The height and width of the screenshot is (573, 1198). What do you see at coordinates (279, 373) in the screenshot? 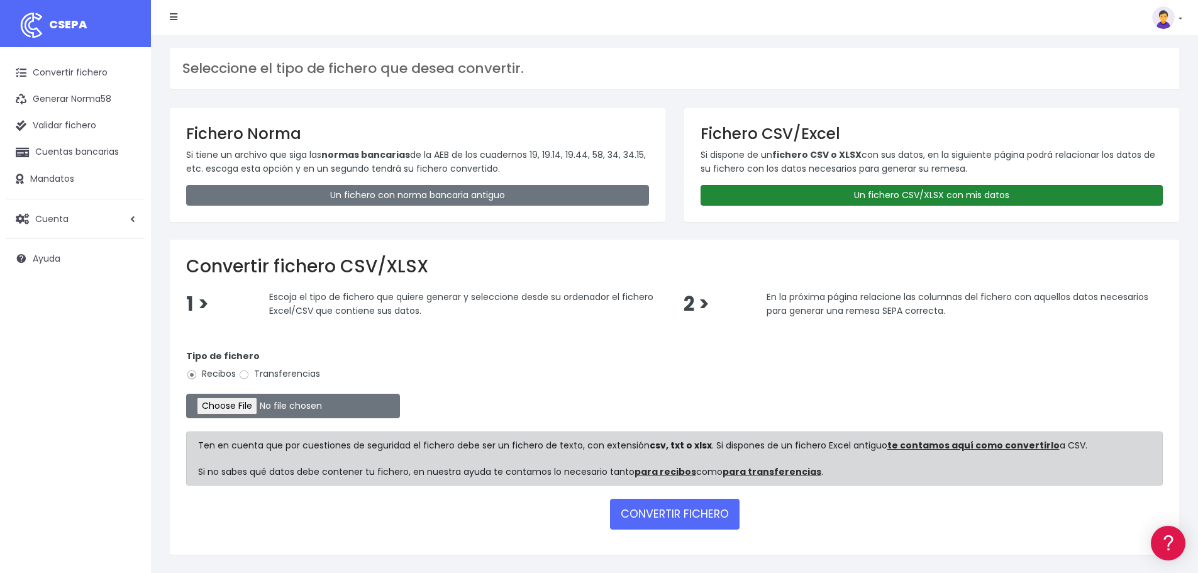
I see `label: Transferencias` at bounding box center [279, 373].